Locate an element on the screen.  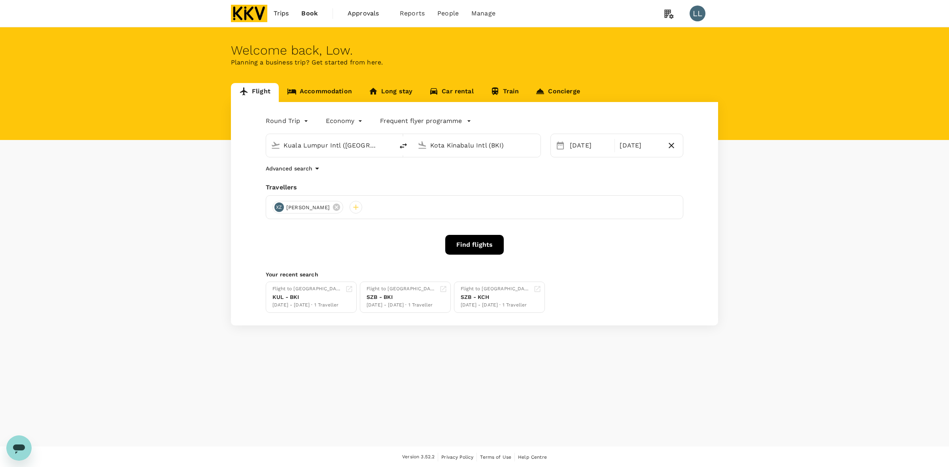
div: Travellers is located at coordinates (474, 187).